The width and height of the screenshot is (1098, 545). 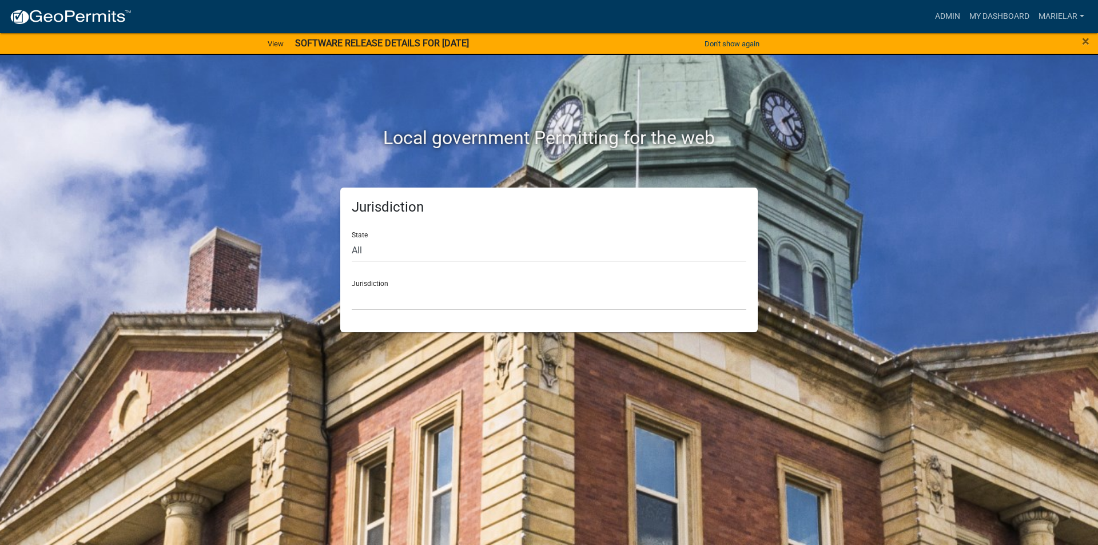 What do you see at coordinates (549, 207) in the screenshot?
I see `h5: Jurisdiction` at bounding box center [549, 207].